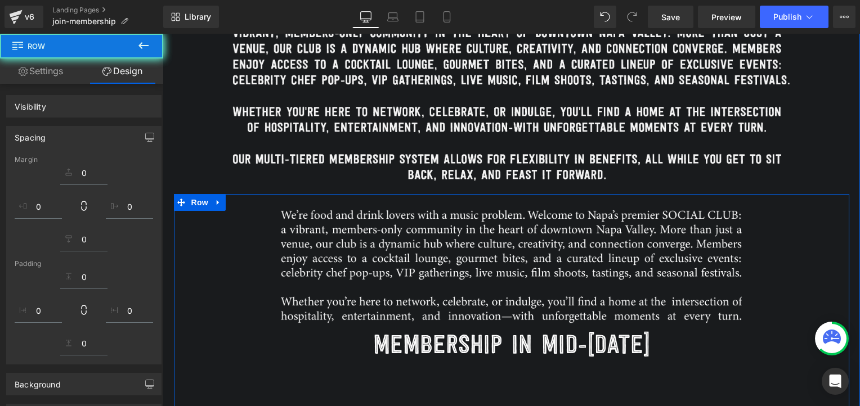 The image size is (860, 406). What do you see at coordinates (670, 17) in the screenshot?
I see `span: Save` at bounding box center [670, 17].